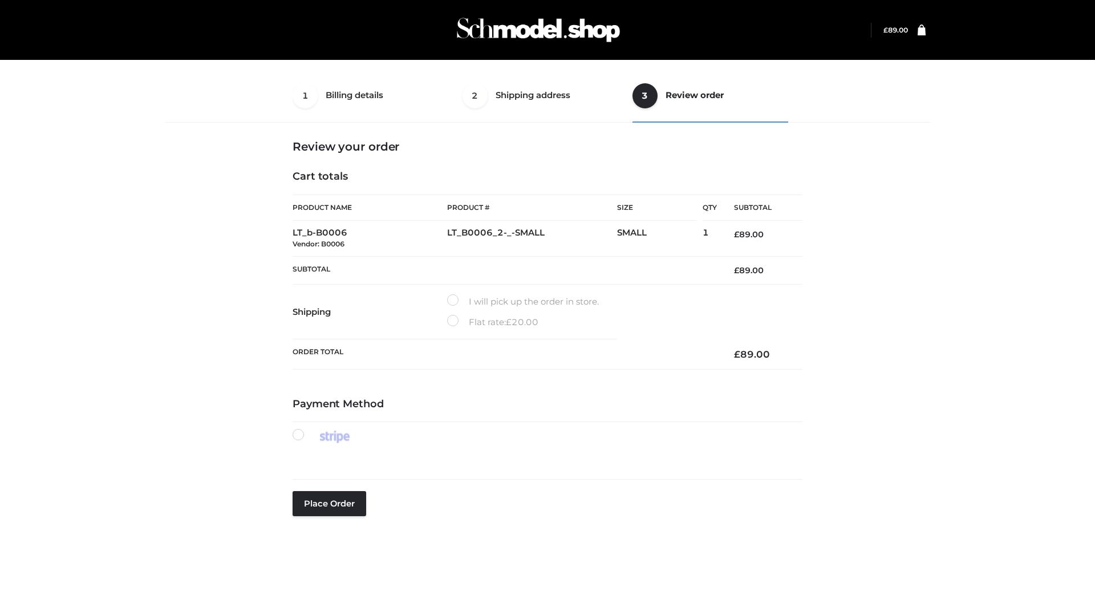 This screenshot has width=1095, height=616. Describe the element at coordinates (709, 238) in the screenshot. I see `td: 1` at that location.